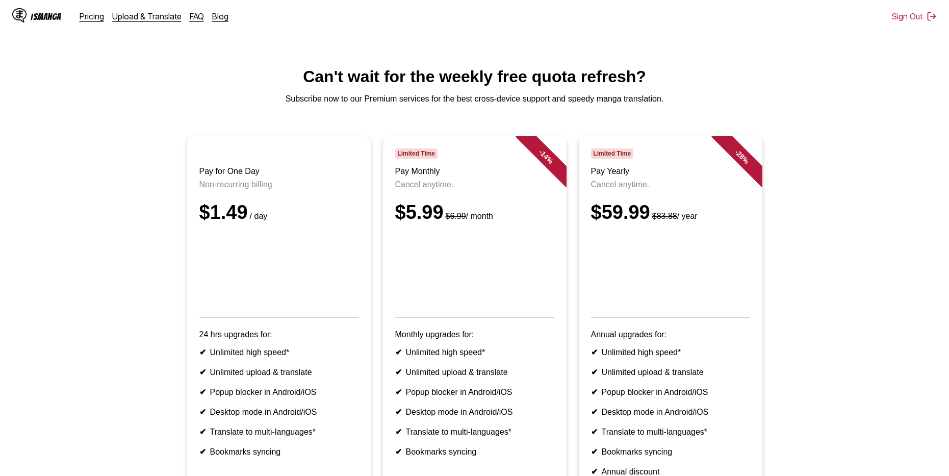 Image resolution: width=949 pixels, height=476 pixels. Describe the element at coordinates (475, 171) in the screenshot. I see `h3: Pay Monthly` at that location.